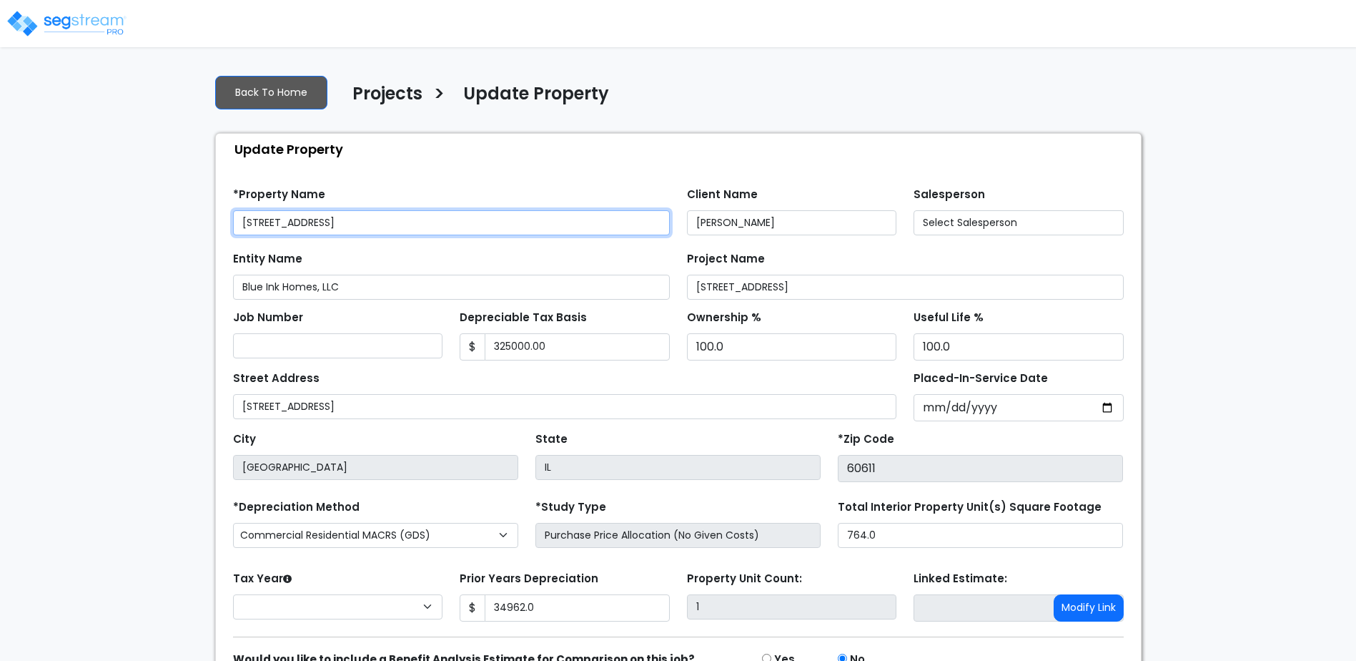 The height and width of the screenshot is (661, 1356). What do you see at coordinates (905, 287) in the screenshot?
I see `input: Project Name` at bounding box center [905, 287].